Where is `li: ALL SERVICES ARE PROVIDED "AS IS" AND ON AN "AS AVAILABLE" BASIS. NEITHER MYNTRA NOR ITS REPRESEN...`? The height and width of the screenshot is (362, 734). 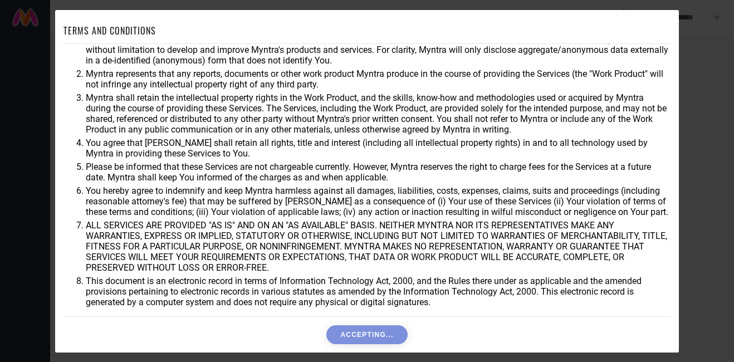
li: ALL SERVICES ARE PROVIDED "AS IS" AND ON AN "AS AVAILABLE" BASIS. NEITHER MYNTRA NOR ITS REPRESEN... is located at coordinates (378, 246).